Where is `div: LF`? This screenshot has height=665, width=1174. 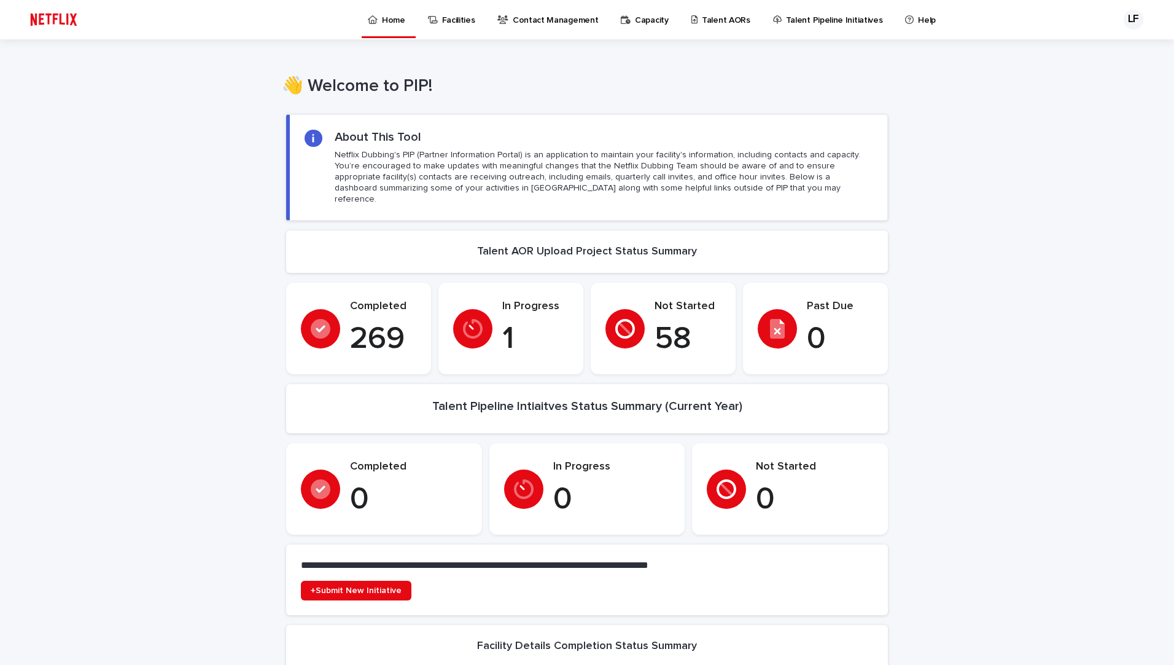
div: LF is located at coordinates (1134, 20).